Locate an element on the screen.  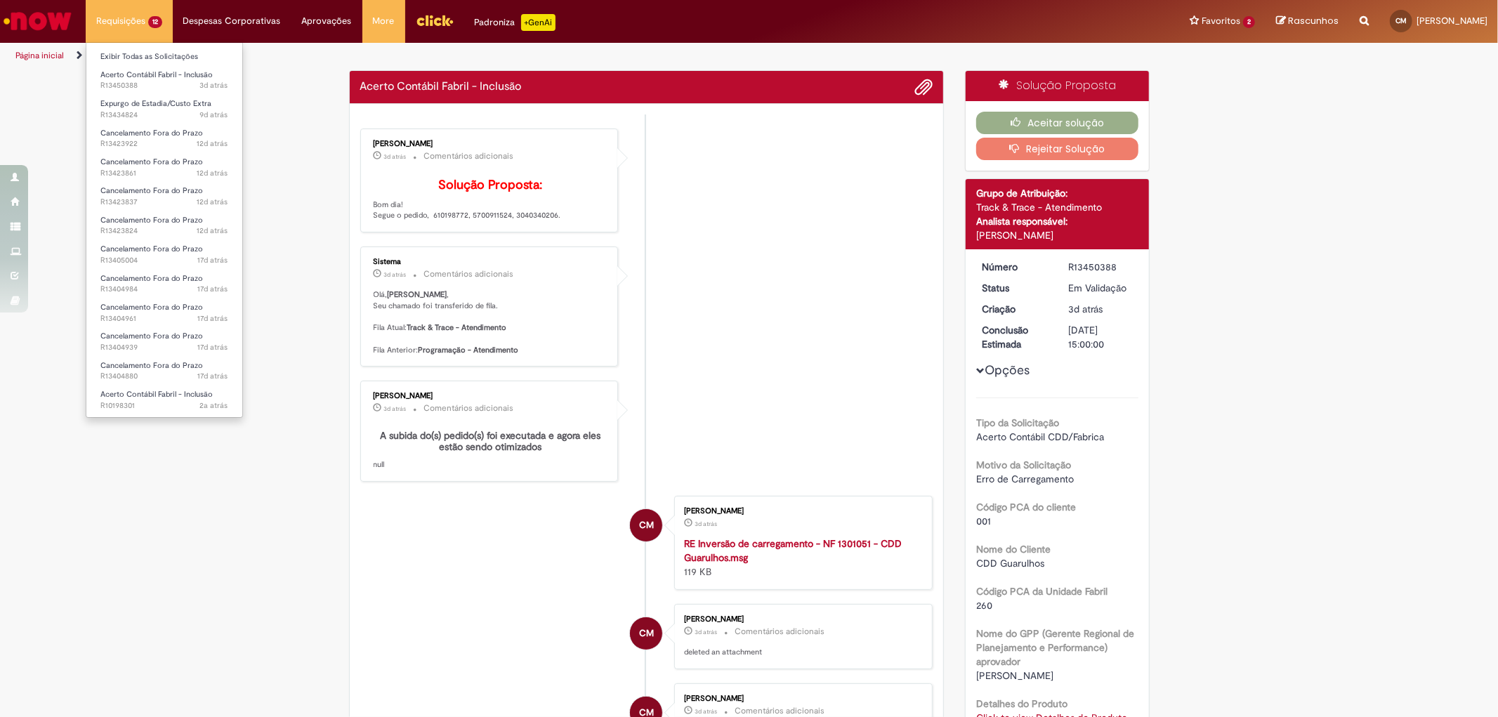
a: Aberto R13404880 : Cancelamento Fora do Prazo is located at coordinates (164, 371).